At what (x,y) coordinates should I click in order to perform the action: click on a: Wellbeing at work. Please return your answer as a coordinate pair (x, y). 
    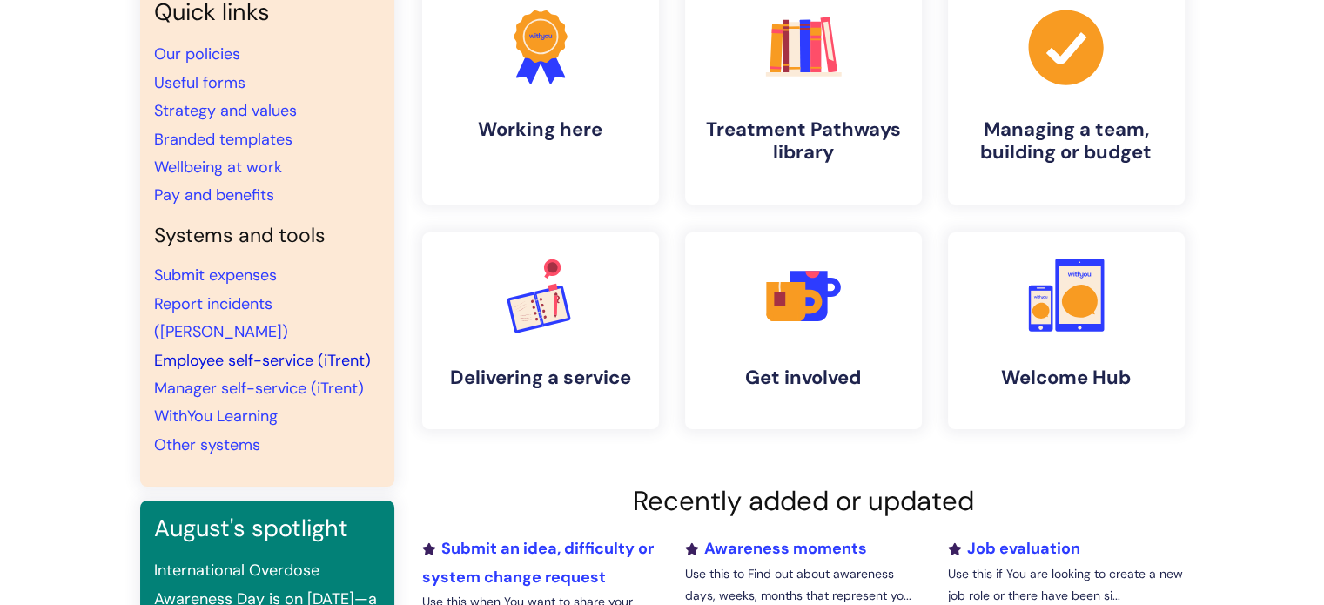
    Looking at the image, I should click on (218, 167).